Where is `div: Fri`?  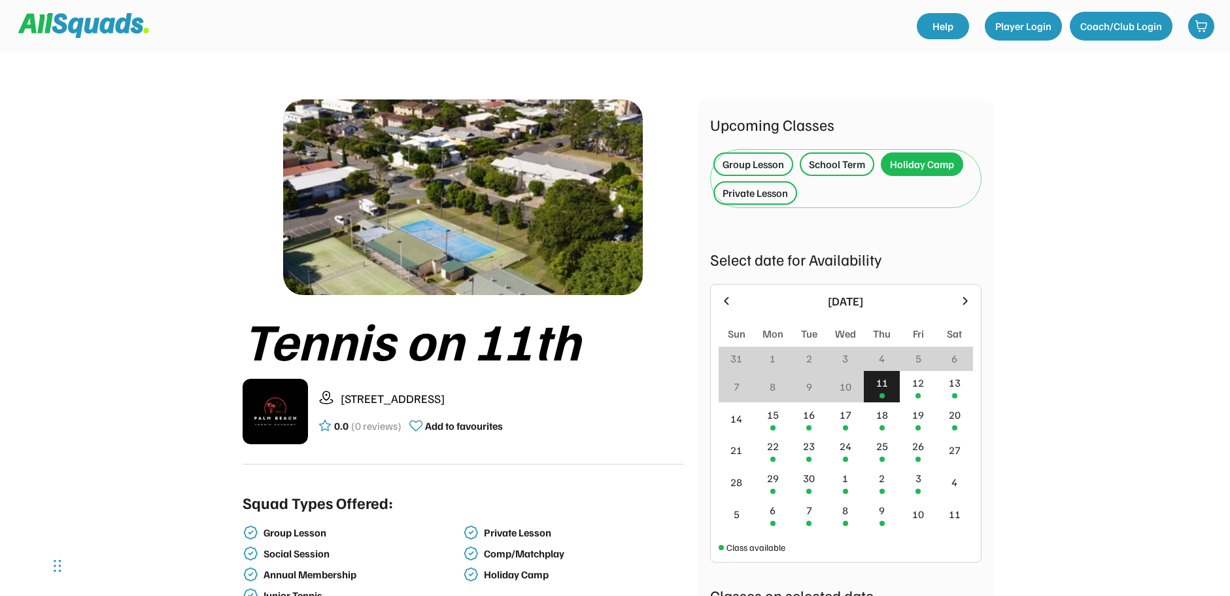
div: Fri is located at coordinates (918, 333).